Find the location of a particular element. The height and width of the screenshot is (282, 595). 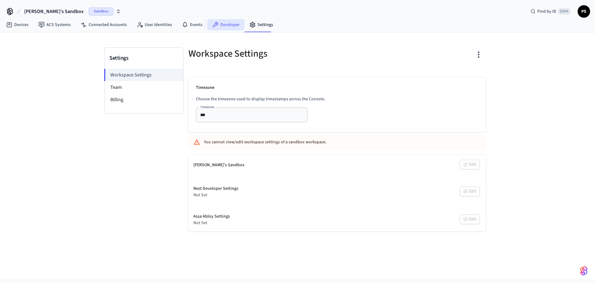

label: Timezone is located at coordinates (207, 107).